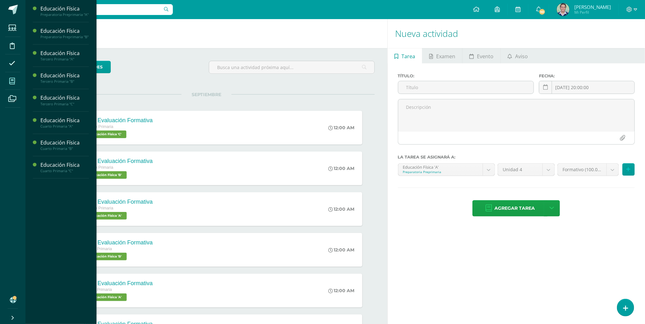 The height and width of the screenshot is (324, 645). What do you see at coordinates (105, 134) in the screenshot?
I see `span: Educación Física 'C'` at bounding box center [105, 134].